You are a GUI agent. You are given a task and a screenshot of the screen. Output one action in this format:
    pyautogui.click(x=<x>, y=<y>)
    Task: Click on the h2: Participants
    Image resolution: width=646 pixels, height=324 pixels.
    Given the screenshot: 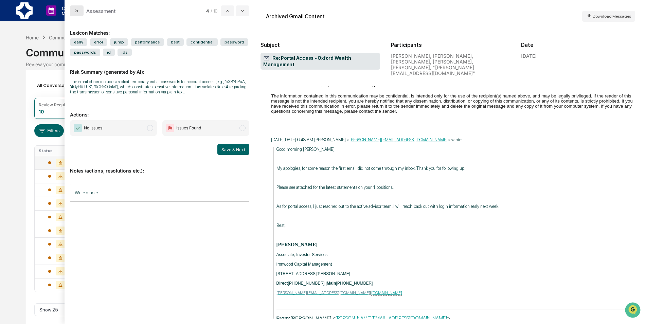 What is the action you would take?
    pyautogui.click(x=450, y=45)
    